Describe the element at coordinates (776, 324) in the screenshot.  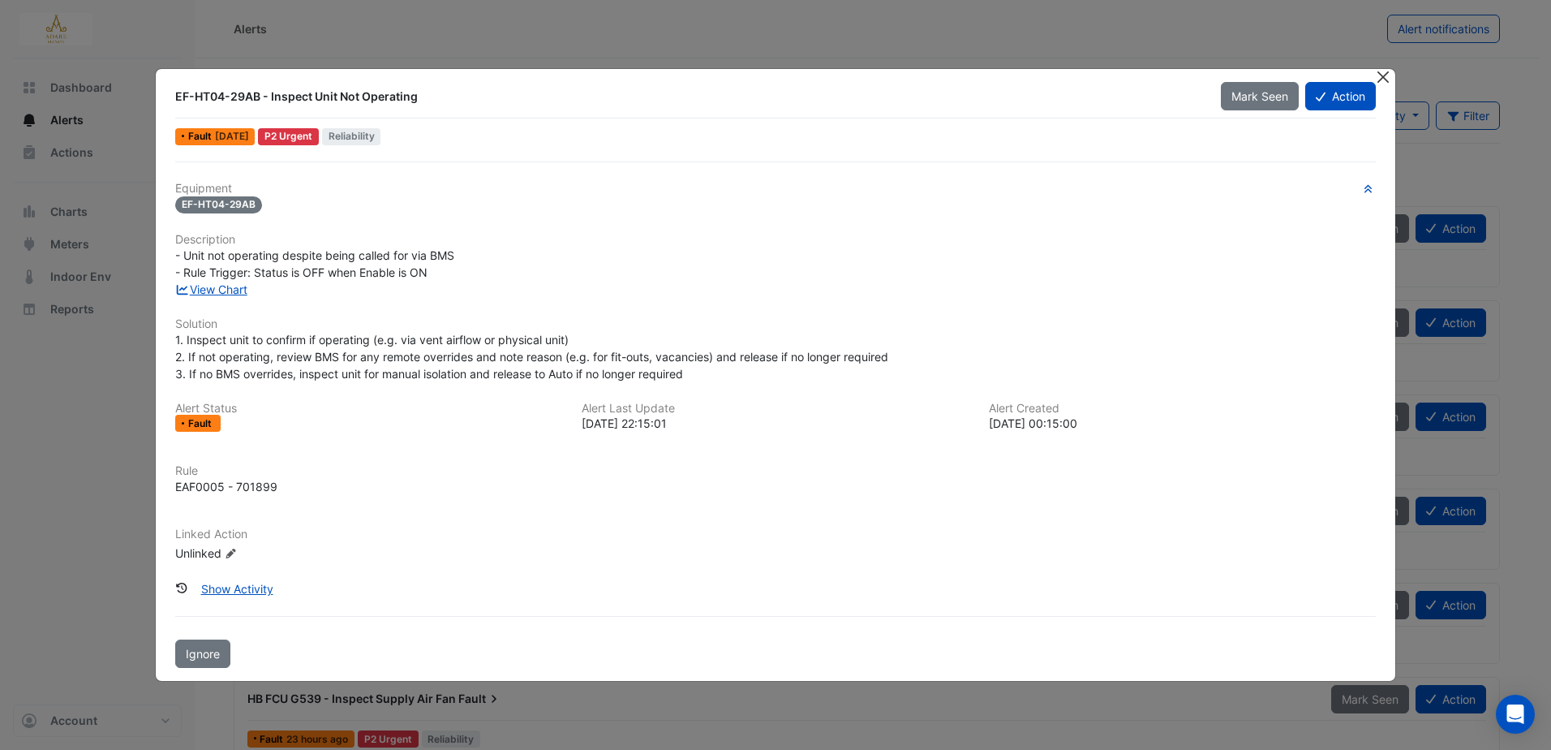
I see `h6: Solution` at that location.